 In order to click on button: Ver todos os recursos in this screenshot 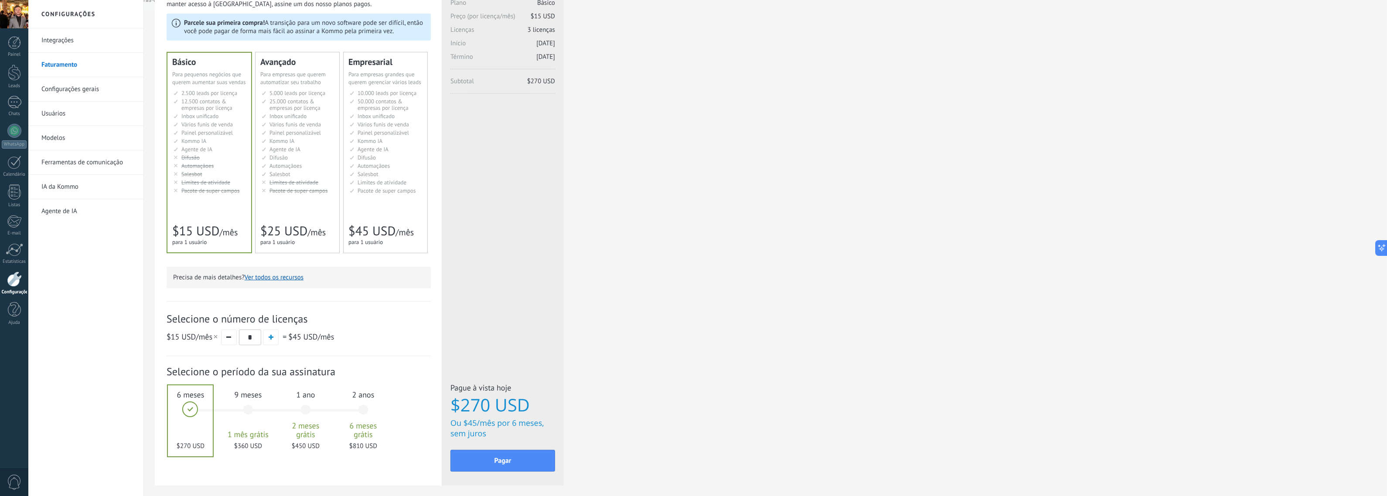, I will do `click(274, 277)`.